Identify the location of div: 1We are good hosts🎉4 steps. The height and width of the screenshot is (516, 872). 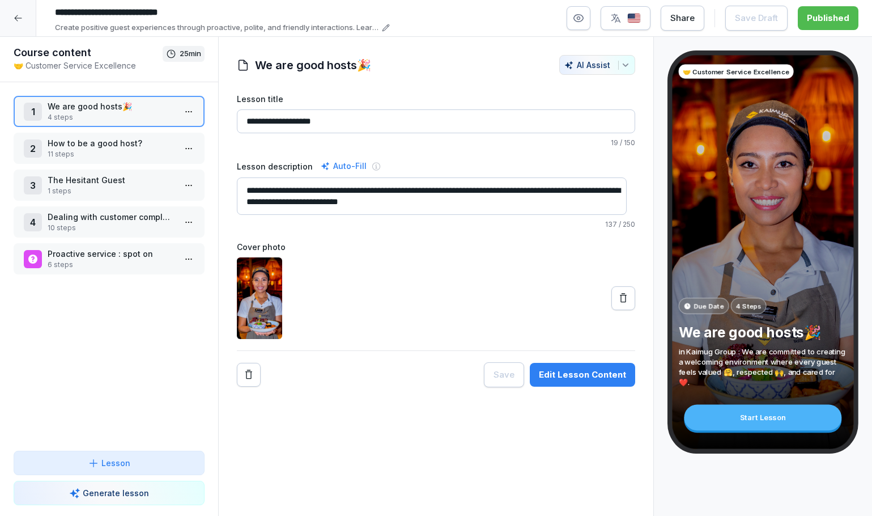
(109, 111).